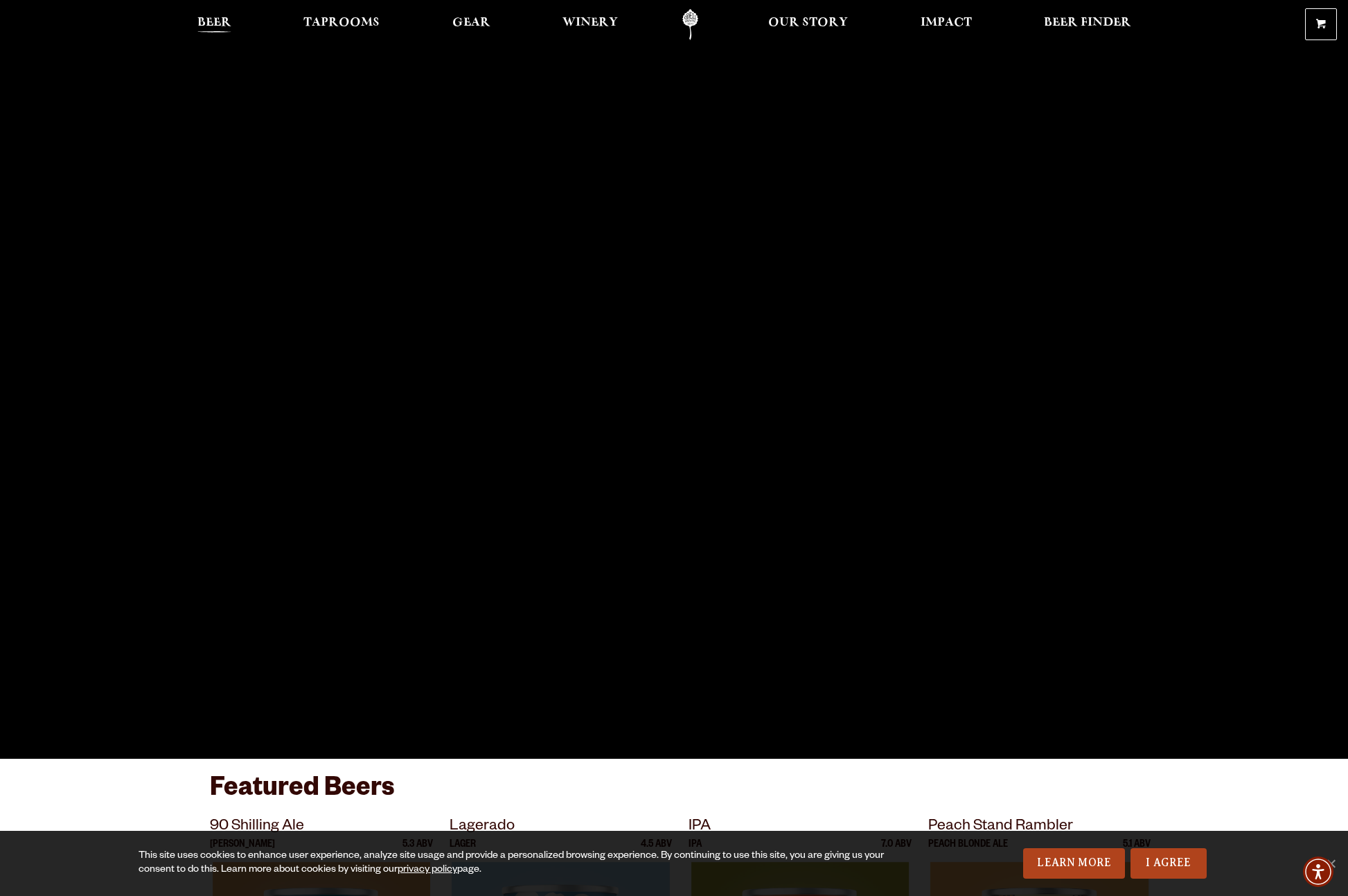 The height and width of the screenshot is (896, 1348). I want to click on span: Taprooms, so click(342, 23).